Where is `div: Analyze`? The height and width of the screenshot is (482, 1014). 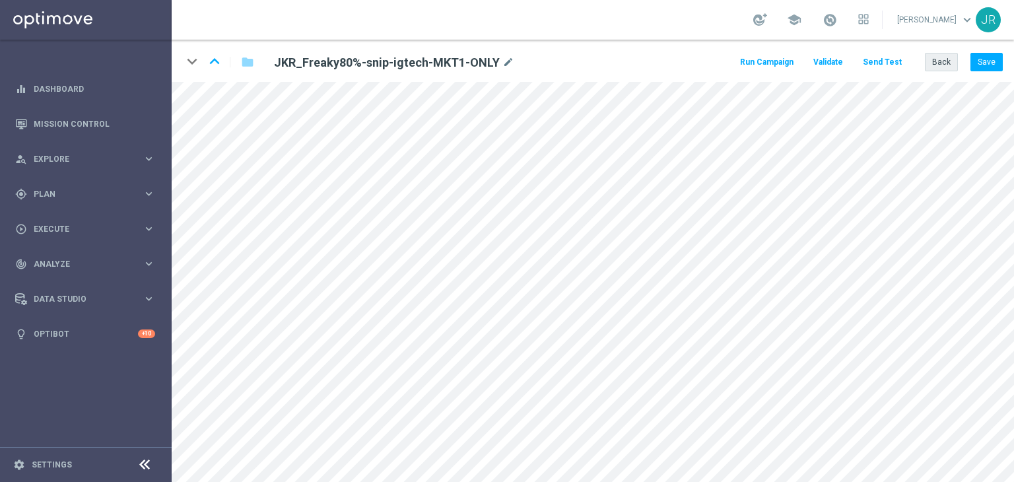 div: Analyze is located at coordinates (79, 264).